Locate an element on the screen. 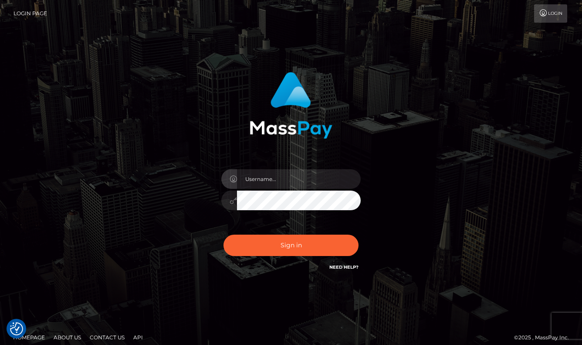 The height and width of the screenshot is (345, 582). div: © 2025 , MassPay Inc. is located at coordinates (544, 337).